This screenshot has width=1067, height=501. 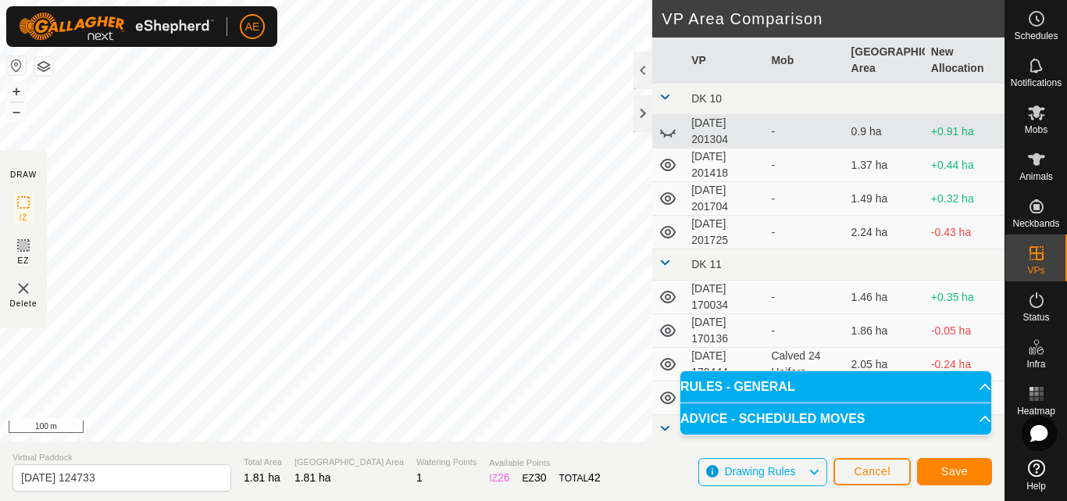 I want to click on span: Help, so click(x=1036, y=486).